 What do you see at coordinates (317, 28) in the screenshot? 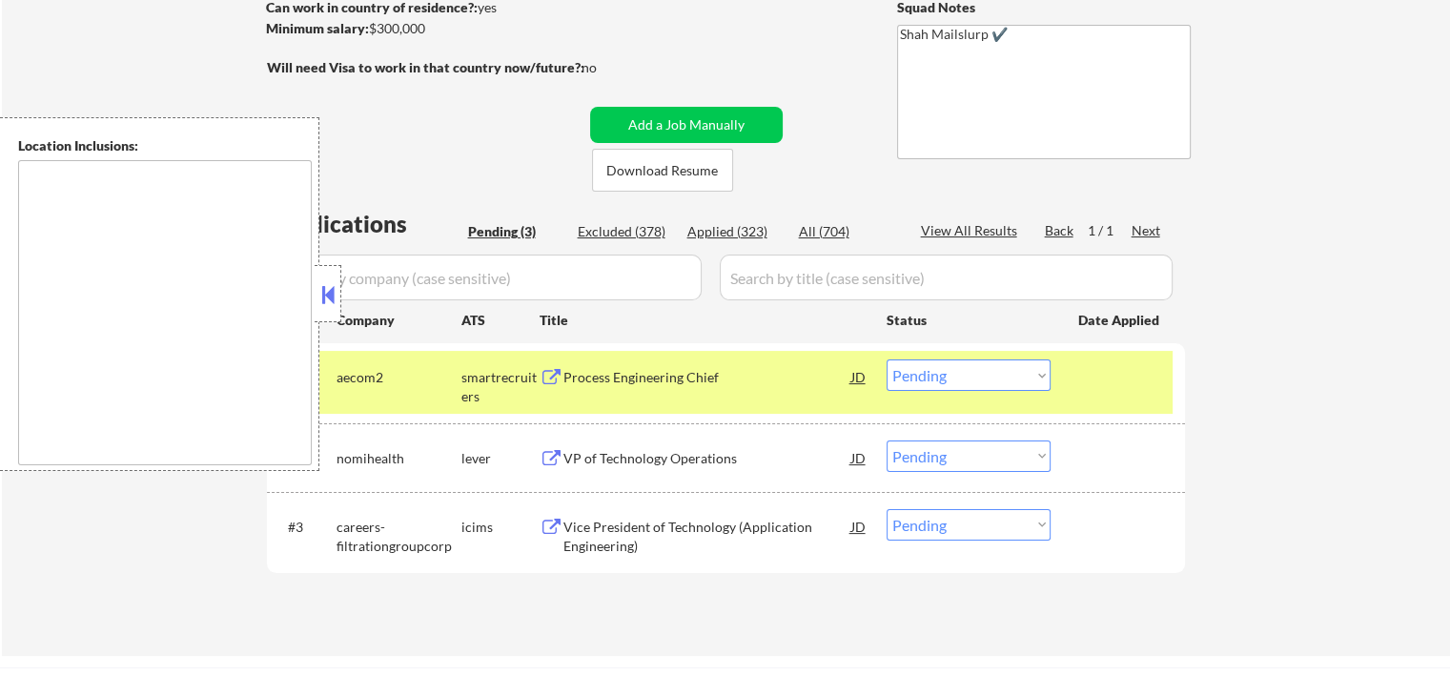
I see `strong: Minimum salary:` at bounding box center [317, 28].